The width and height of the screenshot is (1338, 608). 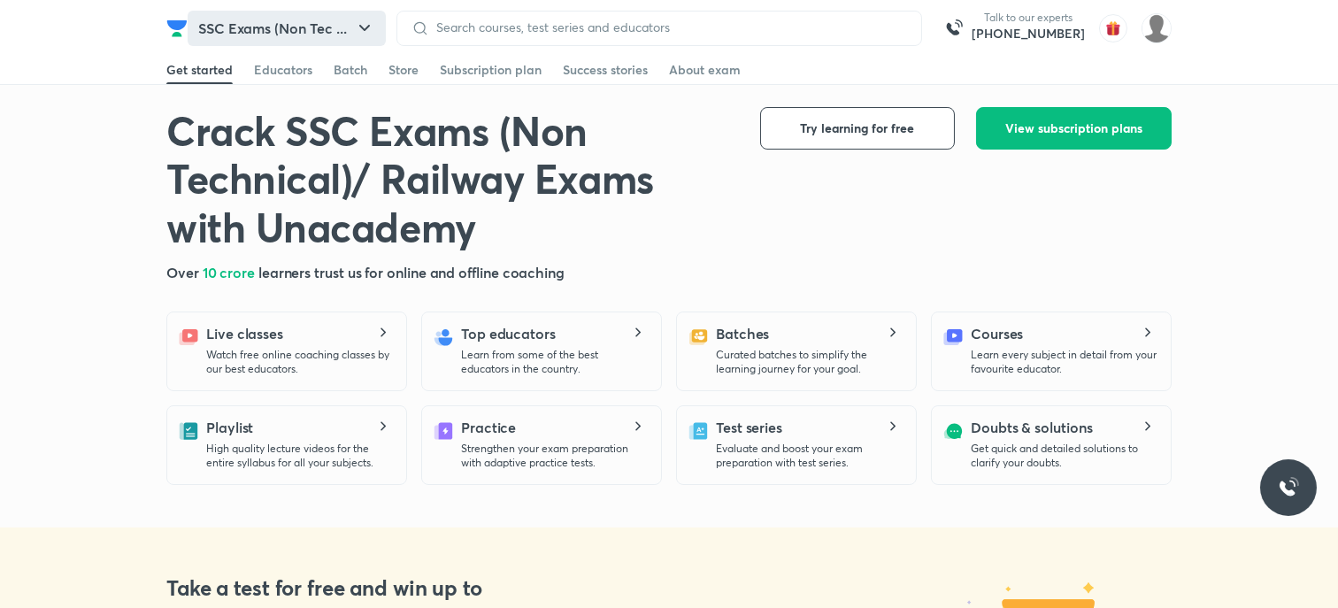 What do you see at coordinates (229, 428) in the screenshot?
I see `h5: Playlist` at bounding box center [229, 428].